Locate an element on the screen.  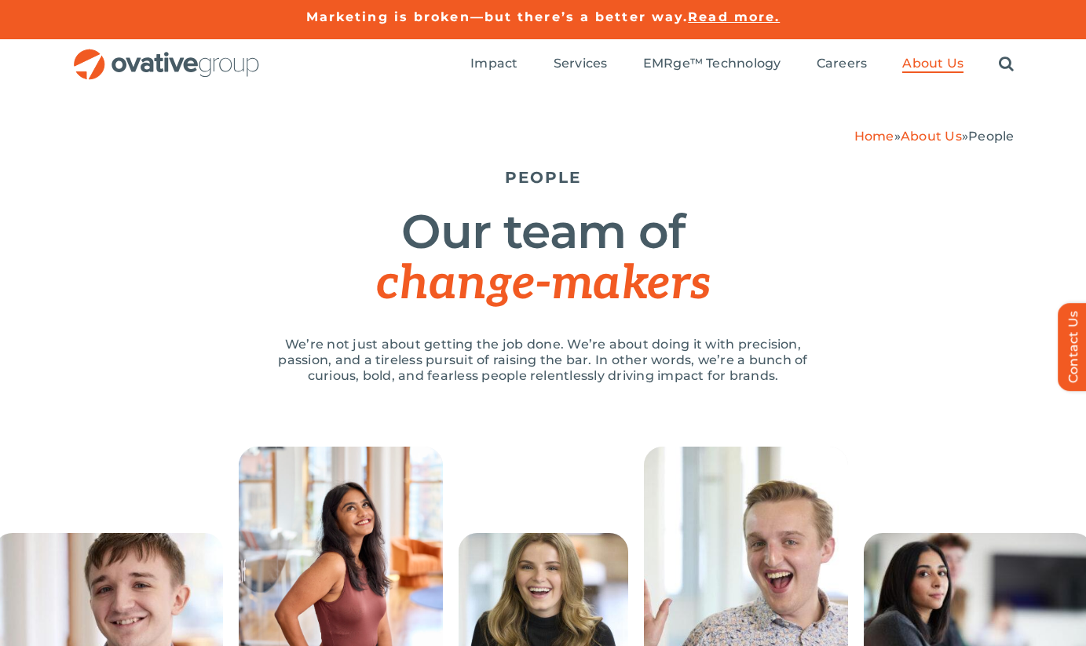
span: Services is located at coordinates (580, 64).